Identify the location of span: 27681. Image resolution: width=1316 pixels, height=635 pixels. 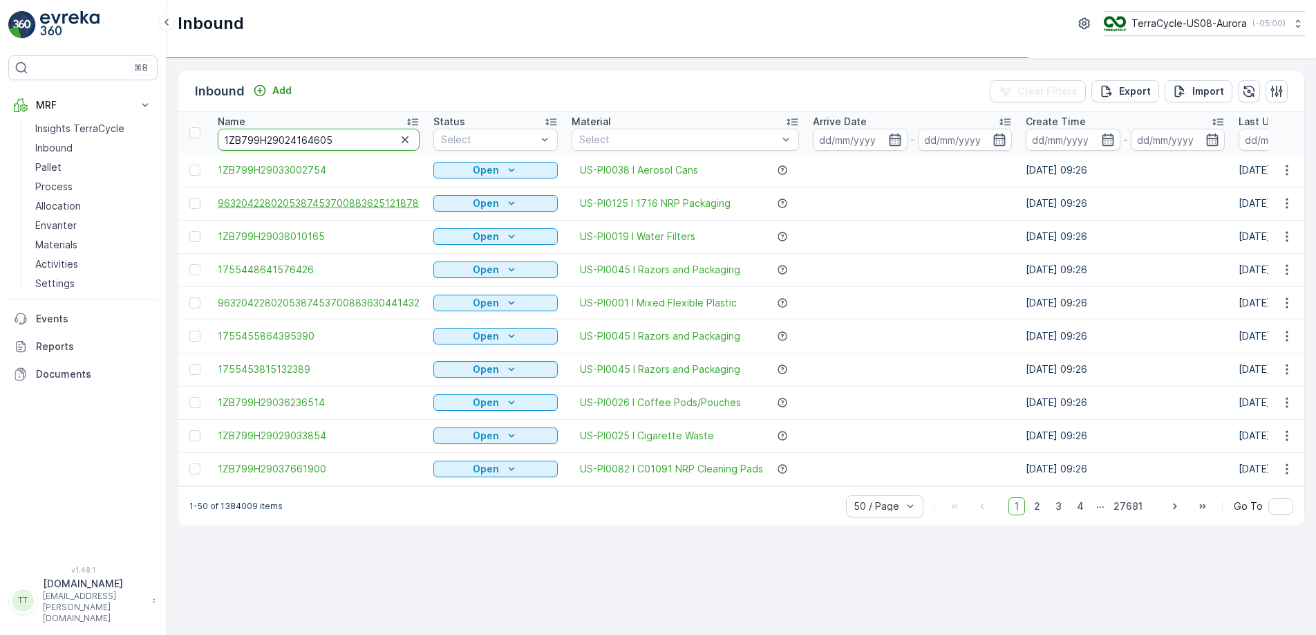
(1128, 506).